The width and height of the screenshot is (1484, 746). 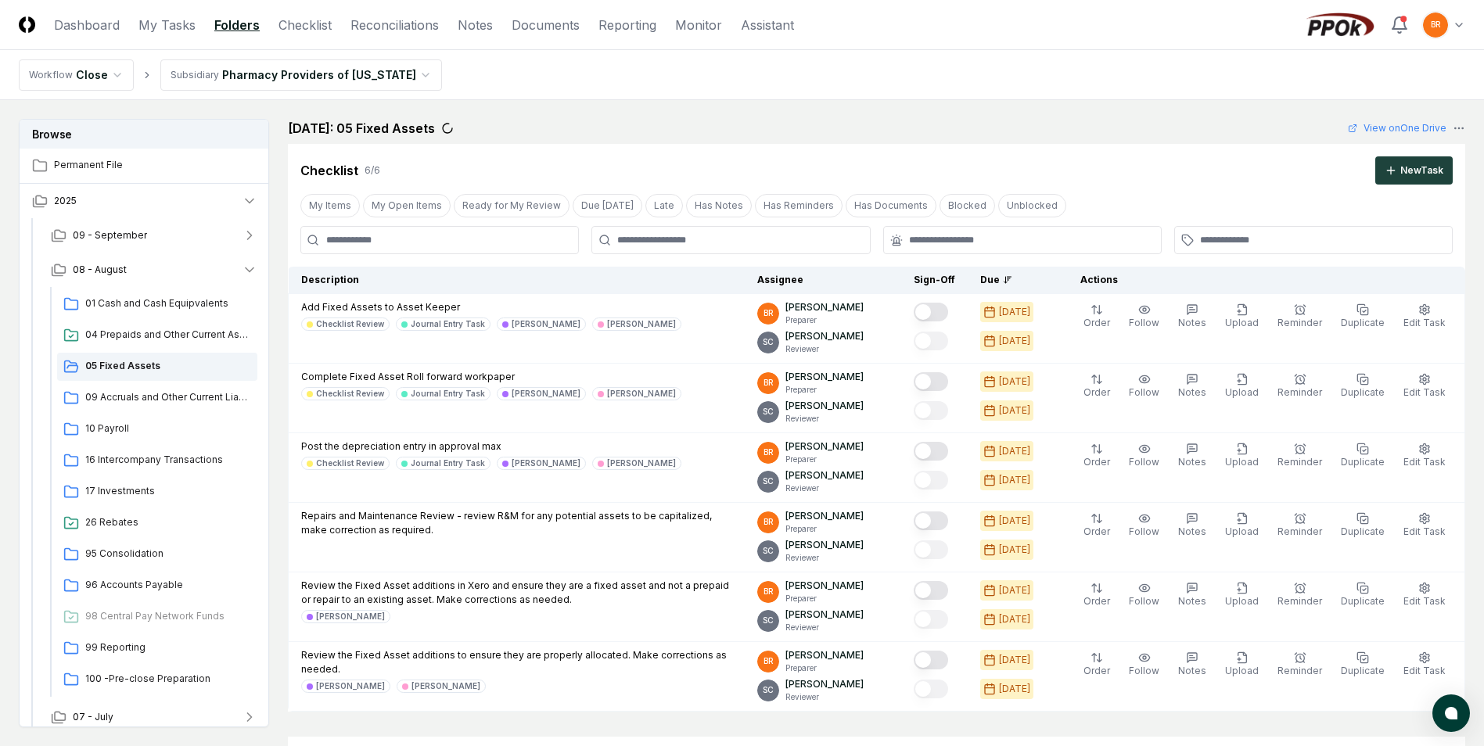 What do you see at coordinates (545, 25) in the screenshot?
I see `a: Documents` at bounding box center [545, 25].